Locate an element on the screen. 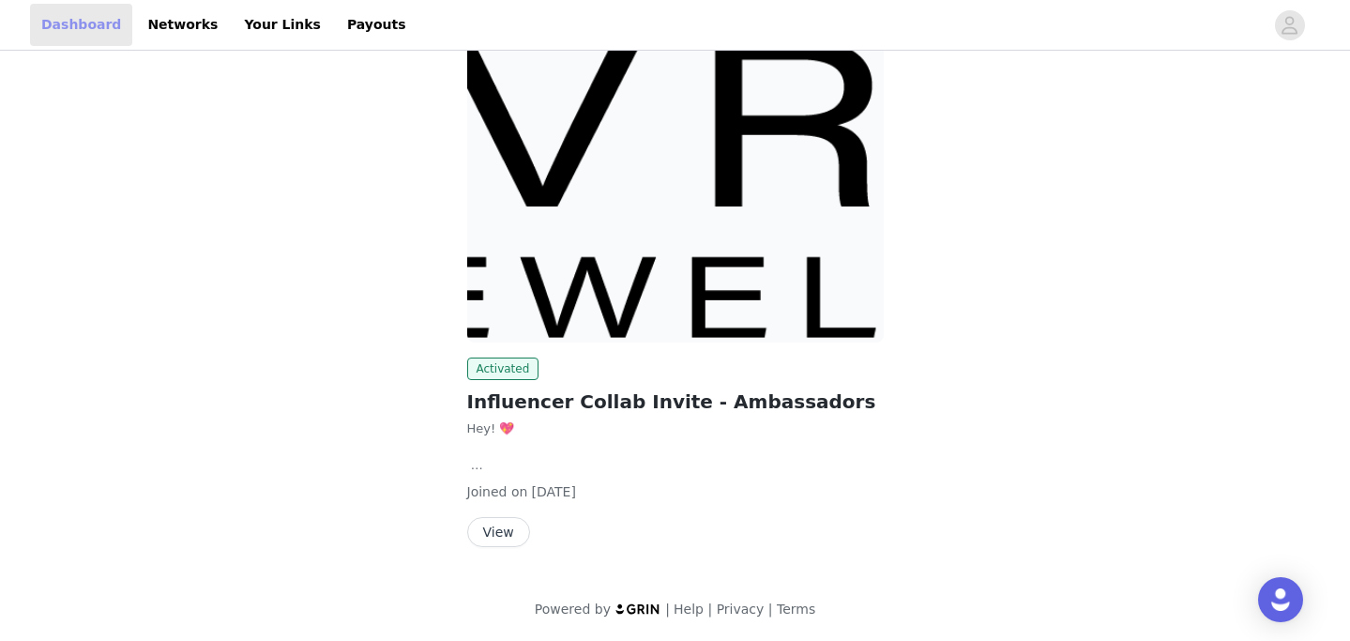 The height and width of the screenshot is (641, 1350). button: View is located at coordinates (498, 532).